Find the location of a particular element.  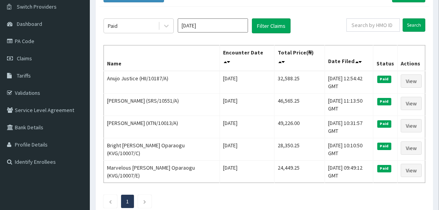

button: Filter Claims is located at coordinates (271, 26).